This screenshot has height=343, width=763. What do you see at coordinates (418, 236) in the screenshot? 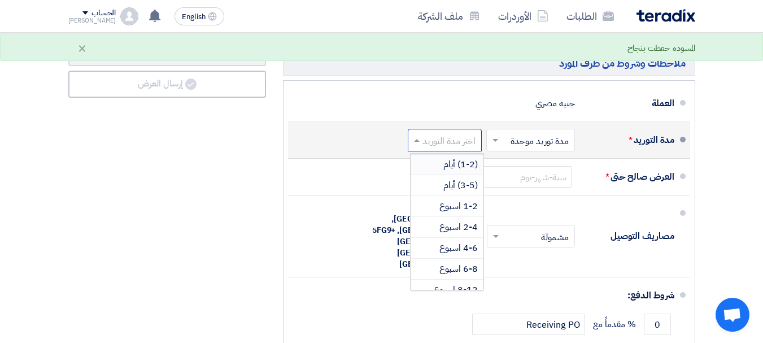
I see `div: الى عنوان شركتكم في` at bounding box center [418, 236].